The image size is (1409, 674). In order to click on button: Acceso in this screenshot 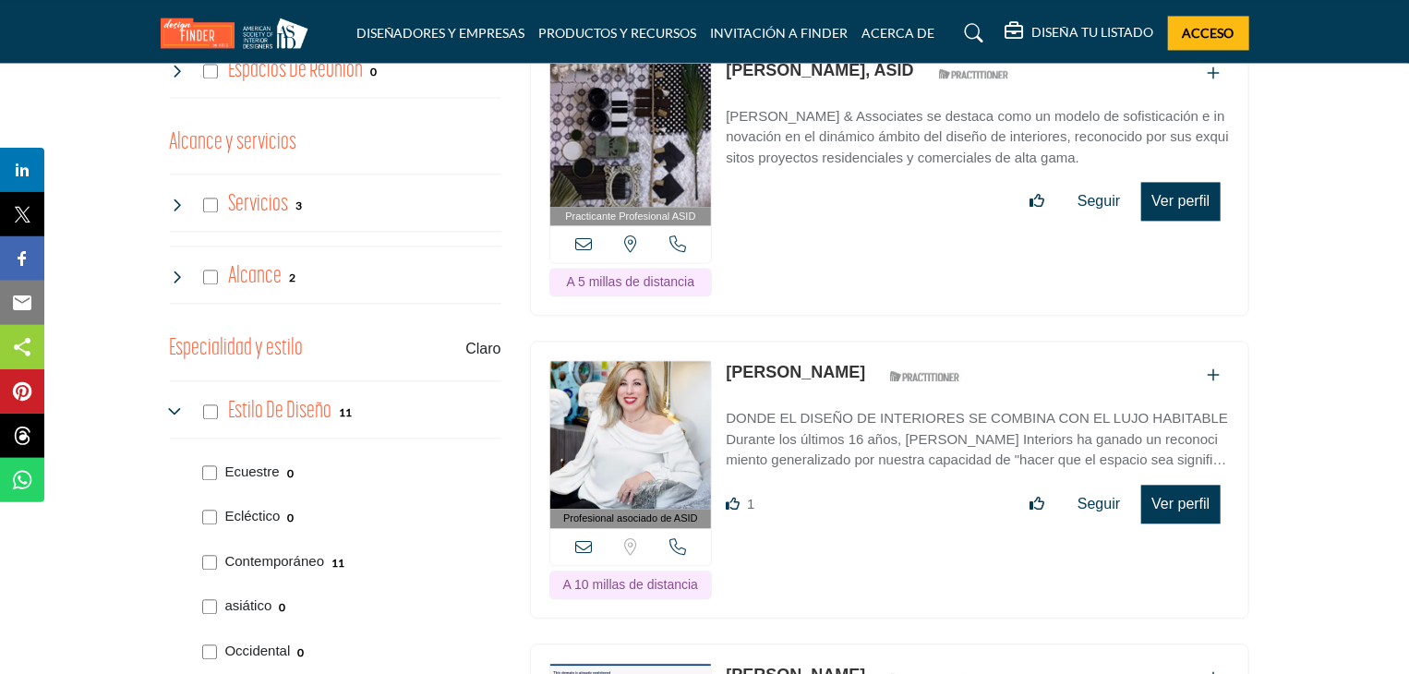, I will do `click(1208, 32)`.